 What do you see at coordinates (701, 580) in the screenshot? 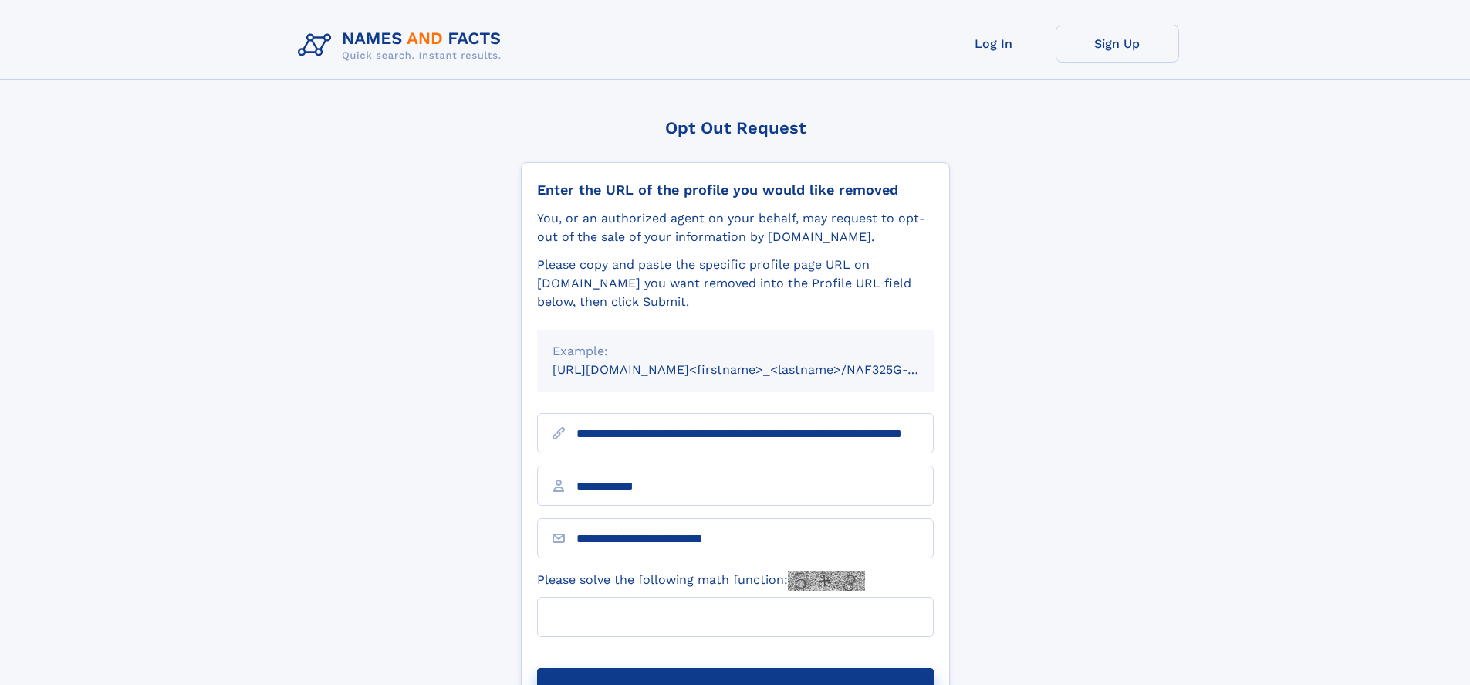
I see `label: Please solve the following math function:` at bounding box center [701, 580].